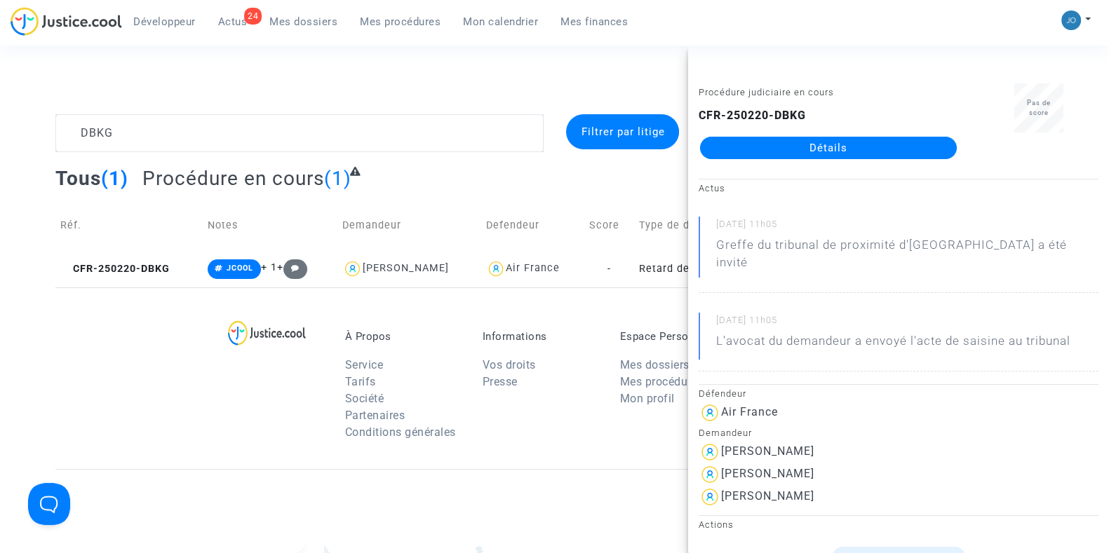  Describe the element at coordinates (500, 22) in the screenshot. I see `a: Mon calendrier` at that location.